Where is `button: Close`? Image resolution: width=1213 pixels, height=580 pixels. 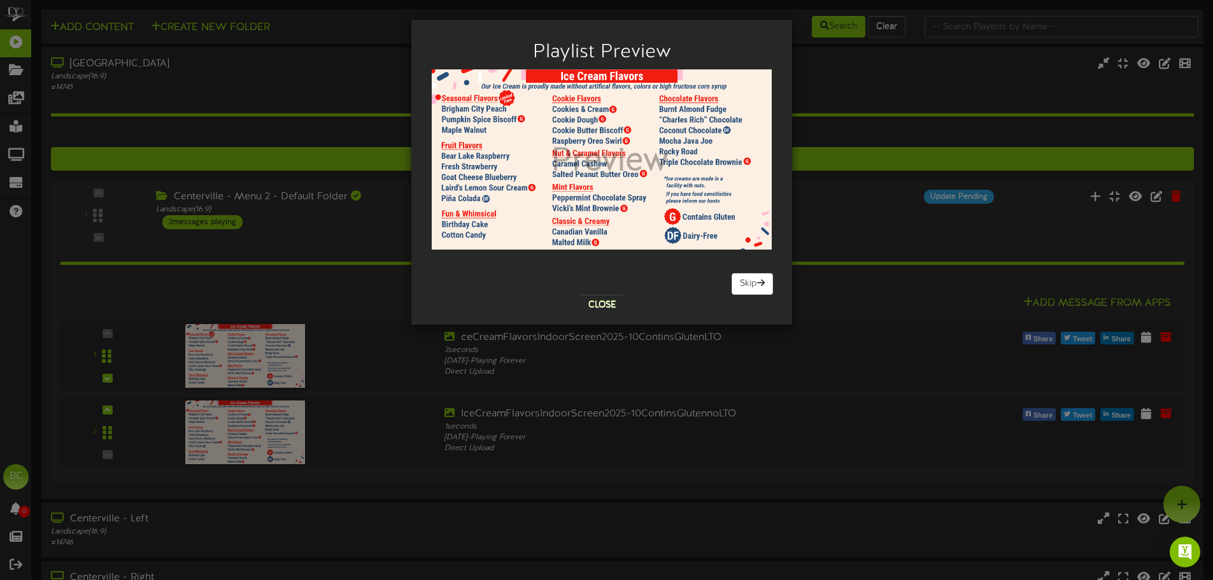
button: Close is located at coordinates (602, 305).